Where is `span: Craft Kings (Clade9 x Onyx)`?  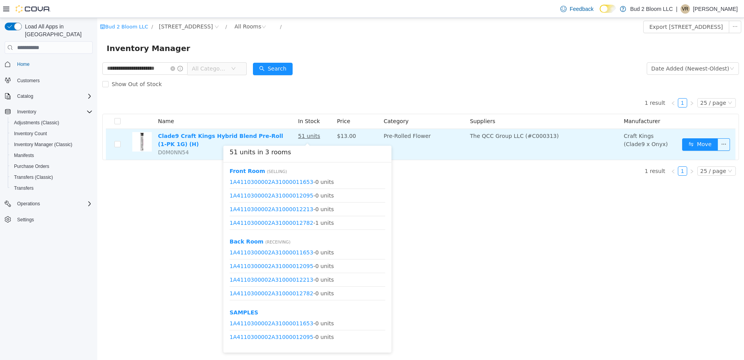 span: Craft Kings (Clade9 x Onyx) is located at coordinates (548, 122).